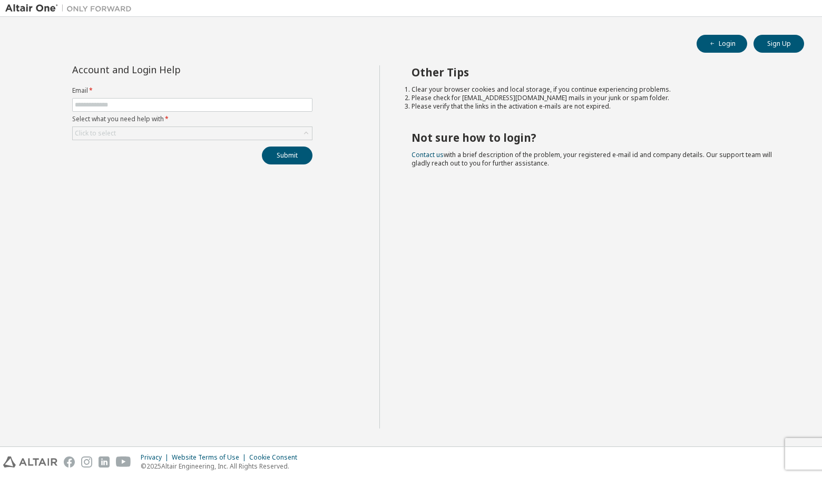 The height and width of the screenshot is (477, 822). Describe the element at coordinates (192, 91) in the screenshot. I see `label: Email` at that location.